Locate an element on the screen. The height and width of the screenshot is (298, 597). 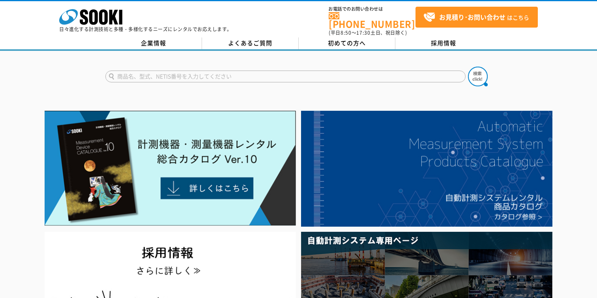
a: 採用情報 is located at coordinates (444, 43).